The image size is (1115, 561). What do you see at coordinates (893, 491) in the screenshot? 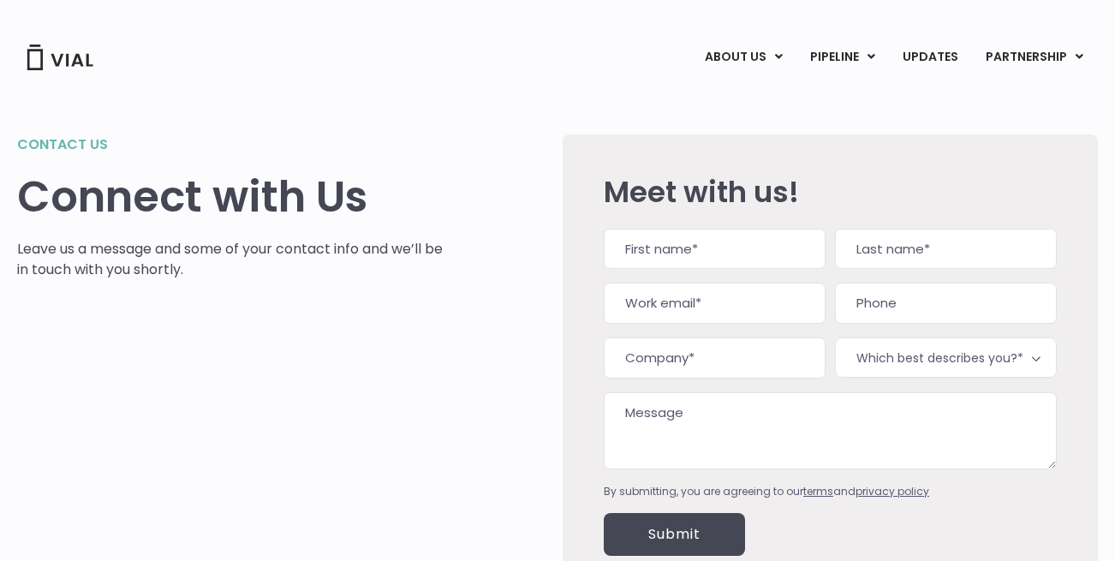
I see `a: privacy policy` at bounding box center [893, 491].